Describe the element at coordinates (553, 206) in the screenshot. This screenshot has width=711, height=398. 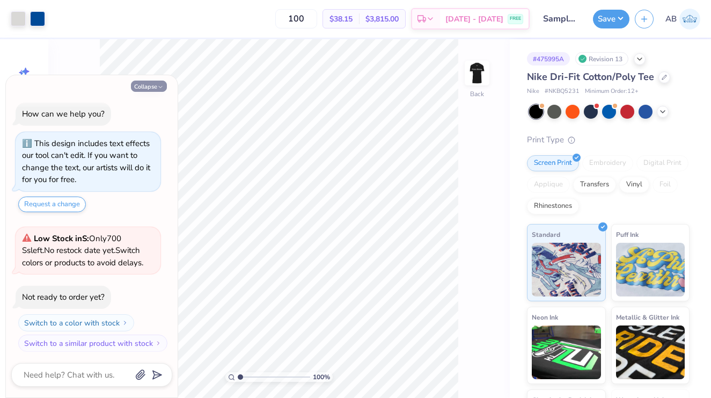
I see `div: Rhinestones` at that location.